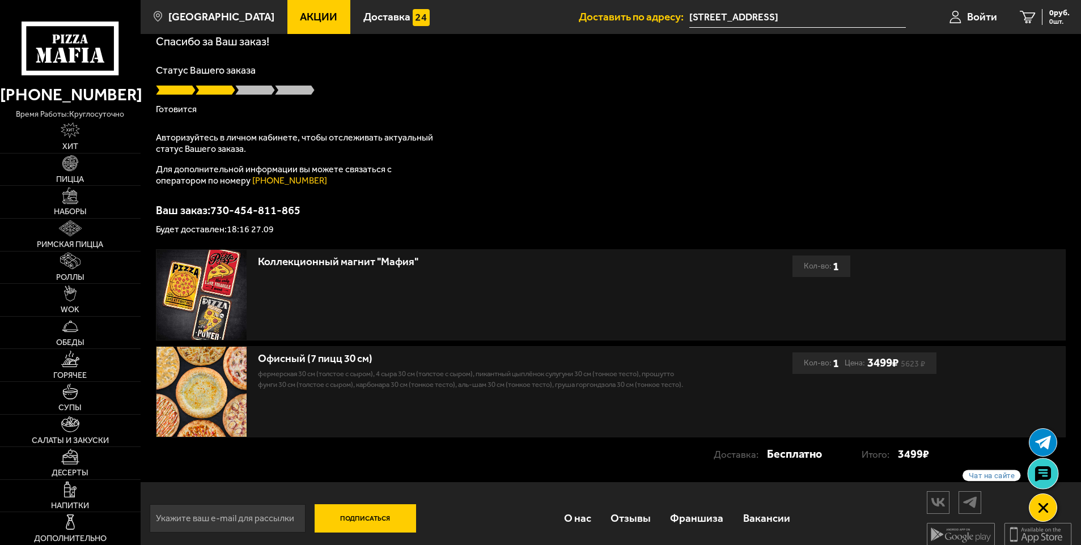 The image size is (1081, 545). Describe the element at coordinates (70, 212) in the screenshot. I see `span: Наборы` at that location.